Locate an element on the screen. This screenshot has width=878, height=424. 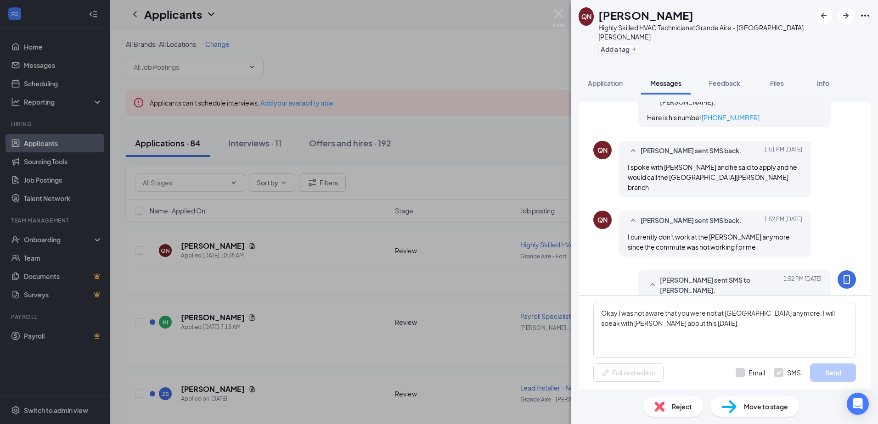
svg: MobileSms is located at coordinates (846, 280).